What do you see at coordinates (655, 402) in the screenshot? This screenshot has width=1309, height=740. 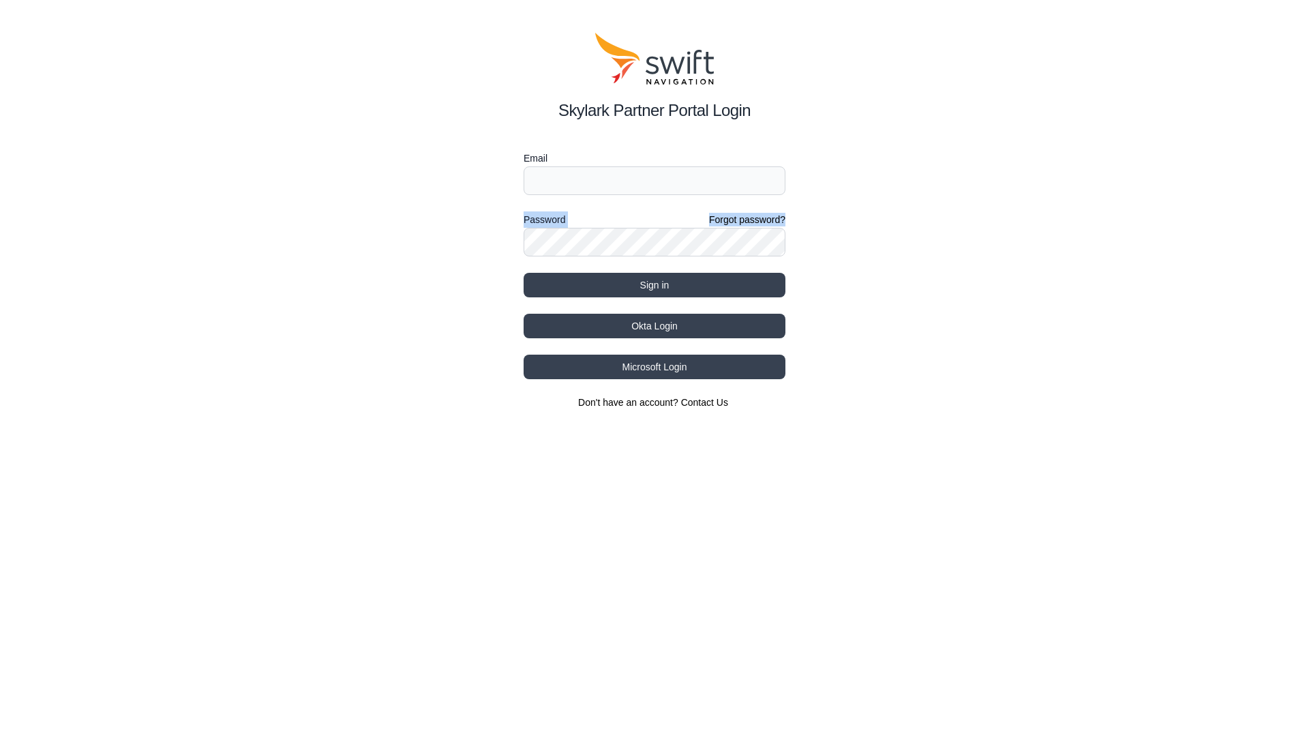 I see `section: Don't have an account?` at bounding box center [655, 402].